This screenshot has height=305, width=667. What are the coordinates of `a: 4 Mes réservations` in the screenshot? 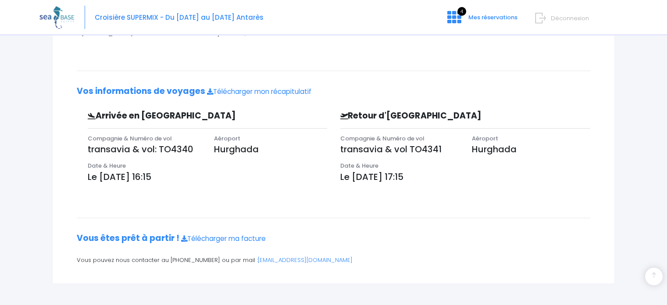 It's located at (481, 20).